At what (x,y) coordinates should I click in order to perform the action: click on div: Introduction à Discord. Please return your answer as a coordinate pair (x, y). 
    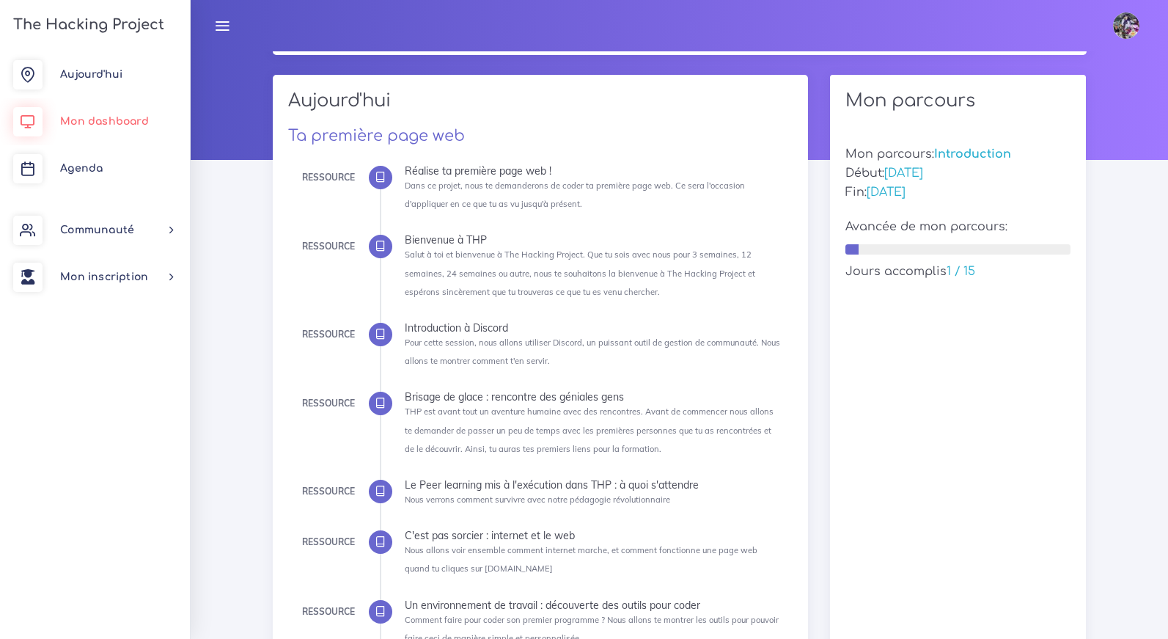
    Looking at the image, I should click on (593, 328).